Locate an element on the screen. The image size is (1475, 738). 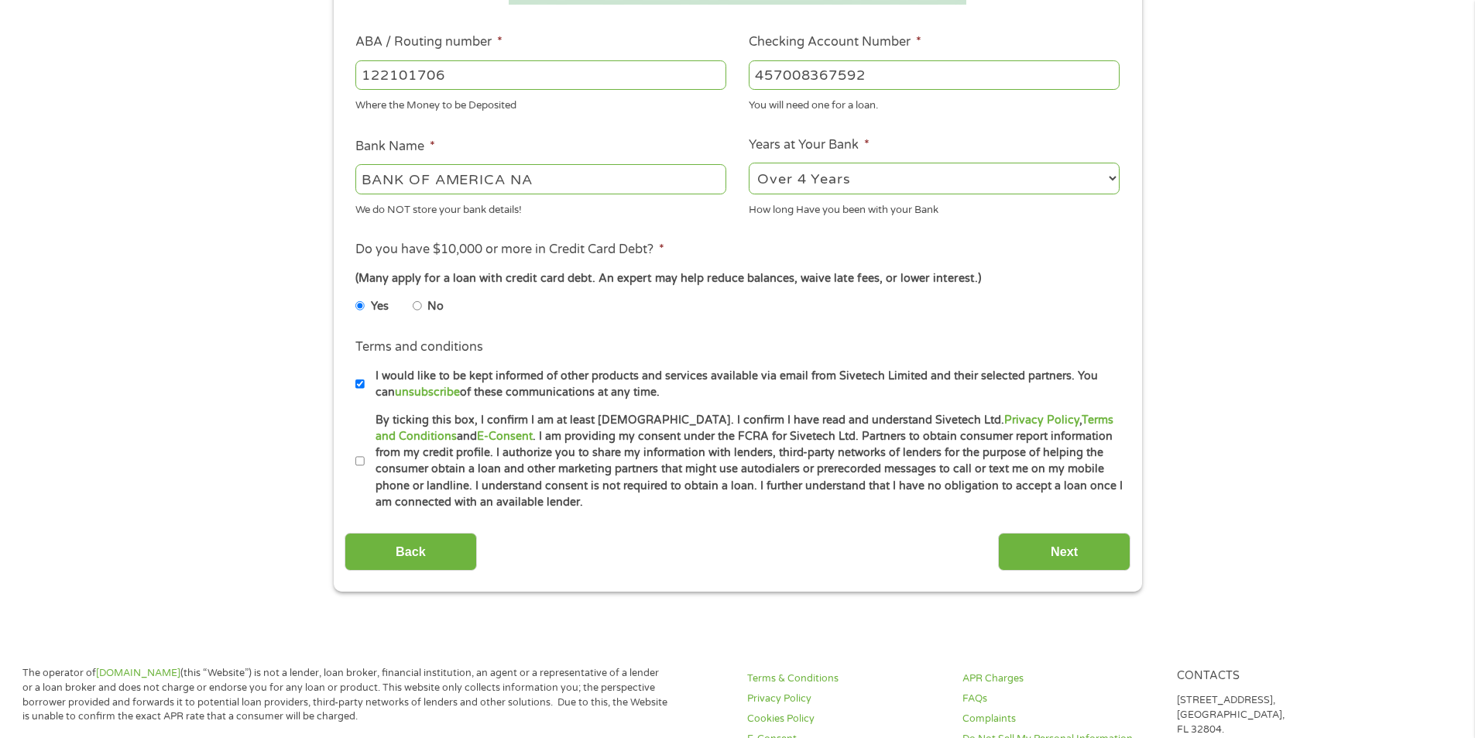
label: Do you have $10,000 or more in Credit Card Debt? is located at coordinates (510, 249).